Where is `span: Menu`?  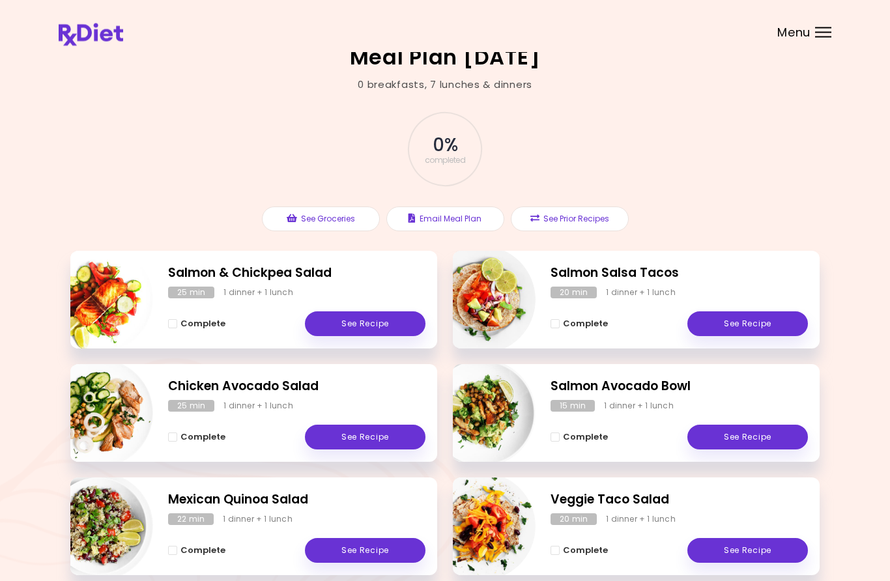
span: Menu is located at coordinates (793, 33).